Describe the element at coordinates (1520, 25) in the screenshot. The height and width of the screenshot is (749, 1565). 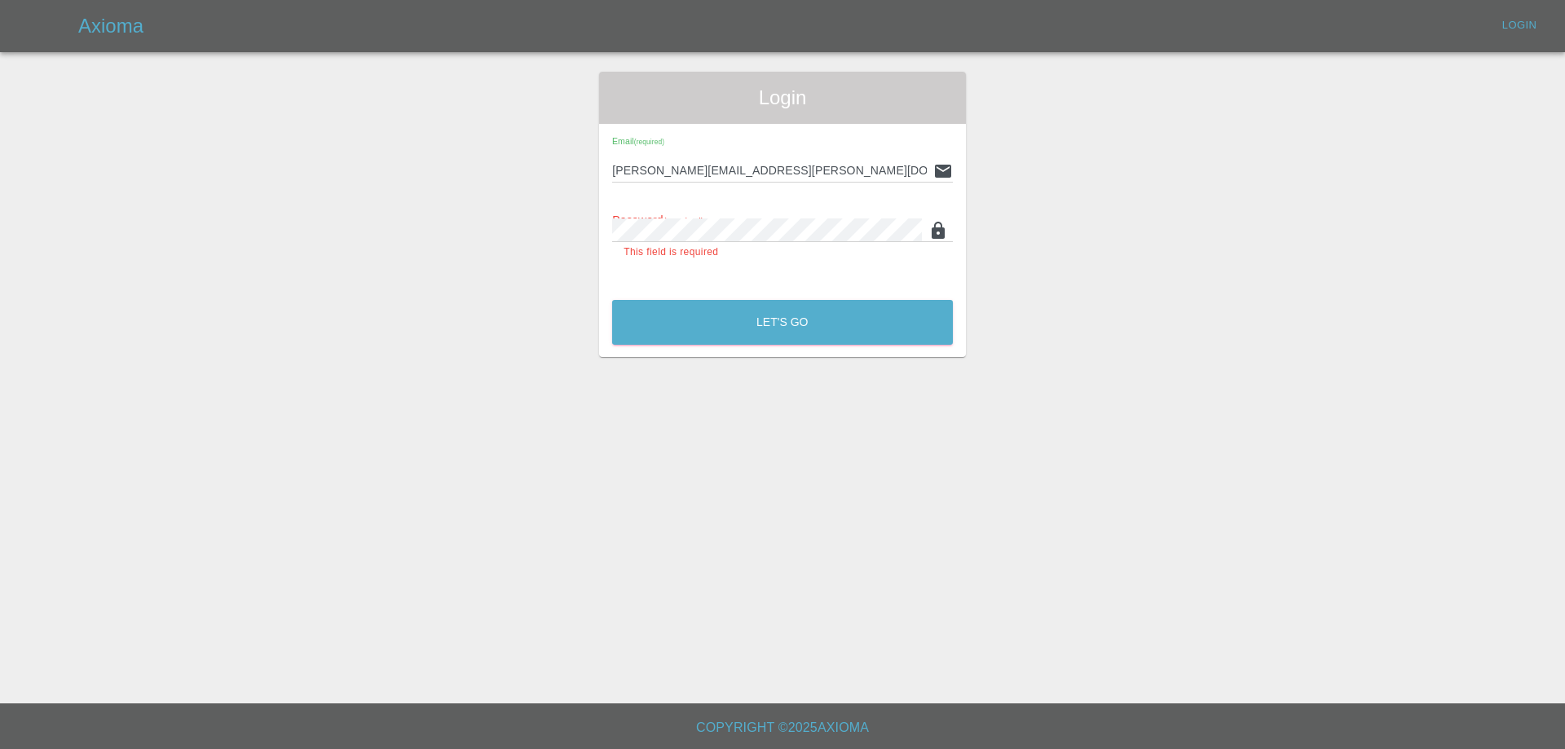
I see `a: Login` at that location.